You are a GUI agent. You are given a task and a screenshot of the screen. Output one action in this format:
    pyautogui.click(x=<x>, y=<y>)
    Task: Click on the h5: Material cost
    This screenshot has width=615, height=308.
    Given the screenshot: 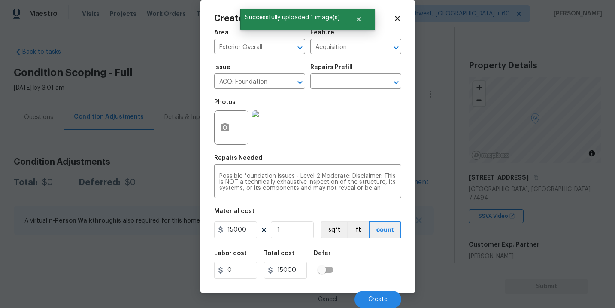 What is the action you would take?
    pyautogui.click(x=234, y=211)
    